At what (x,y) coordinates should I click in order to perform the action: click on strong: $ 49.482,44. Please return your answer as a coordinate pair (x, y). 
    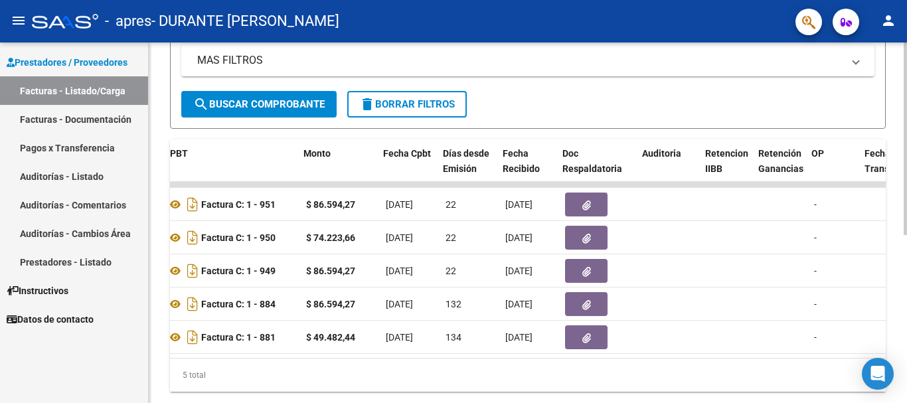
    Looking at the image, I should click on (331, 337).